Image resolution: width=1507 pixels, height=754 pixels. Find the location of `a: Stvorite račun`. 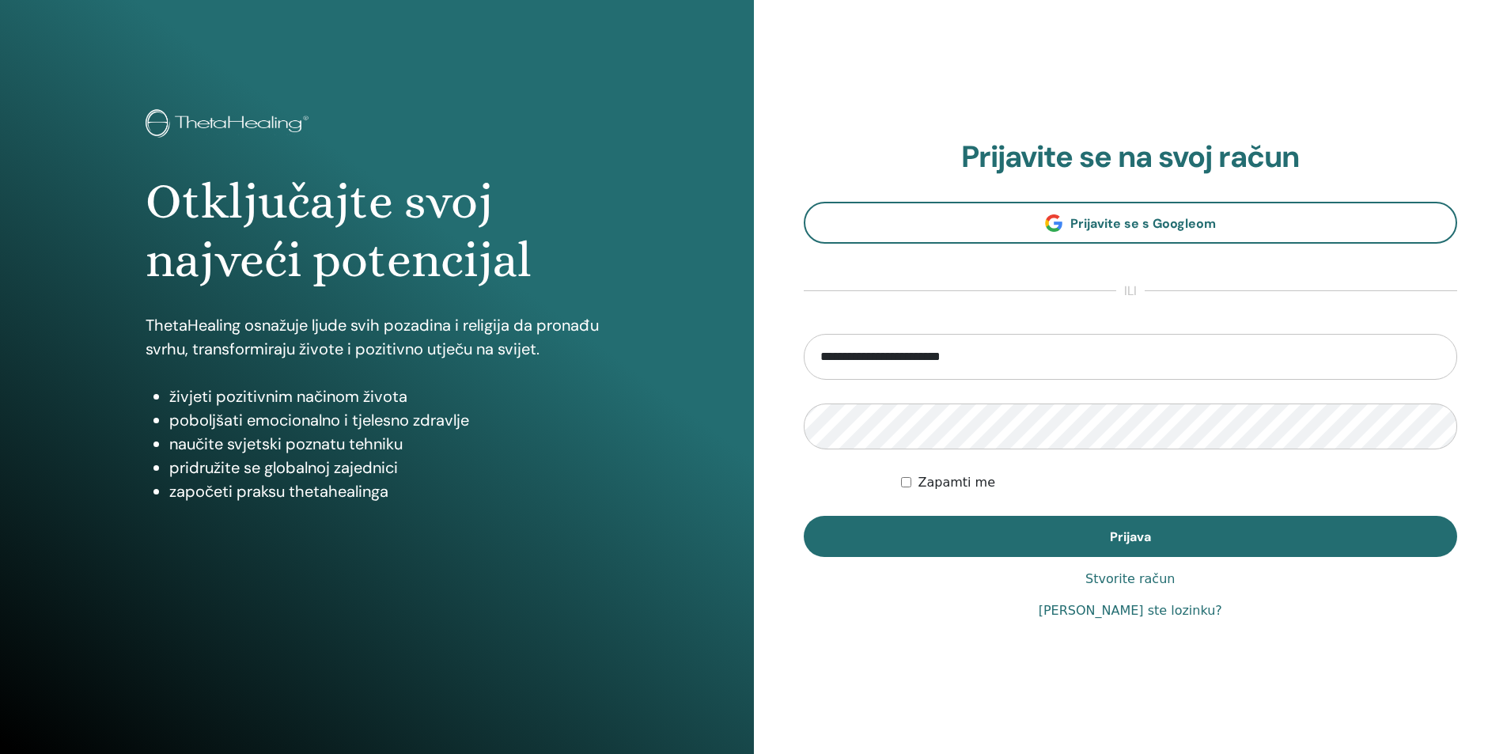

a: Stvorite račun is located at coordinates (1130, 579).